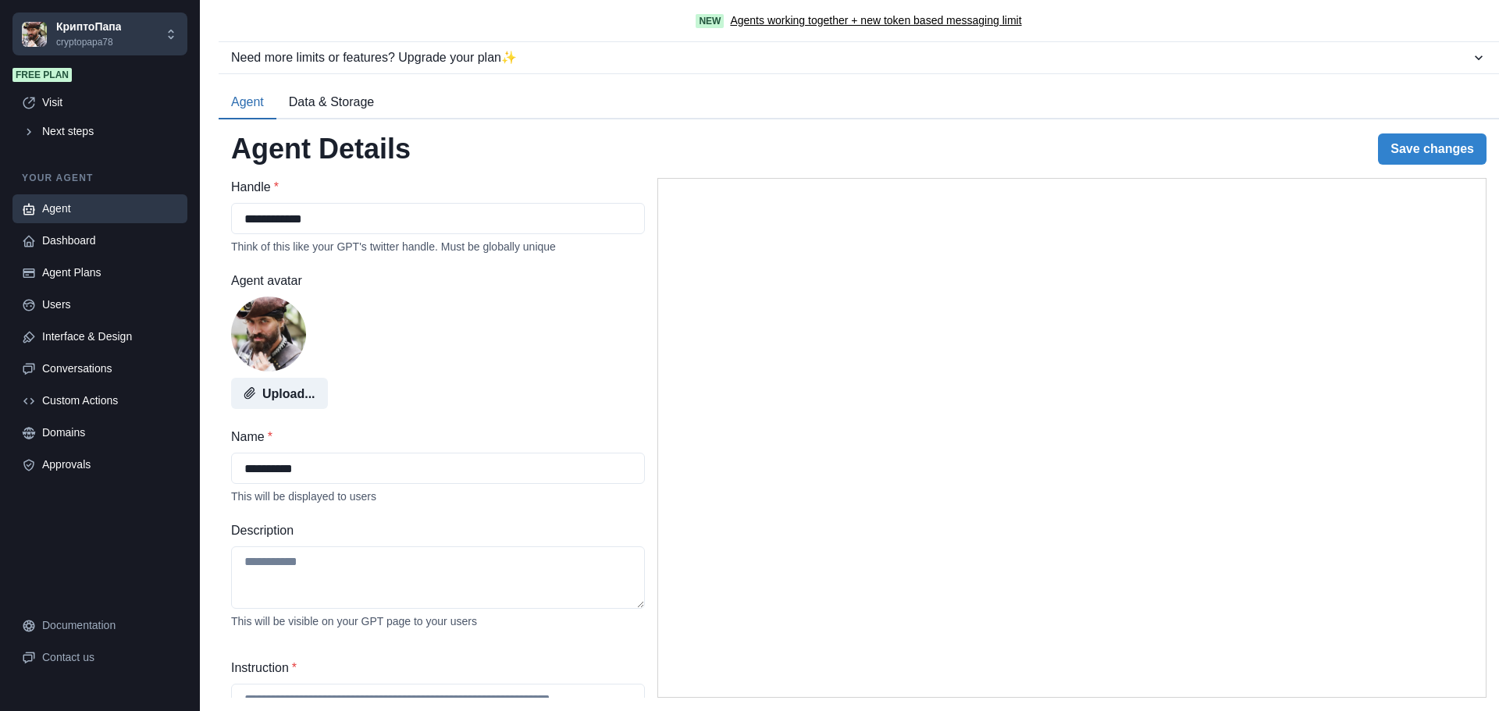 The width and height of the screenshot is (1499, 711). Describe the element at coordinates (110, 131) in the screenshot. I see `div: Next steps` at that location.